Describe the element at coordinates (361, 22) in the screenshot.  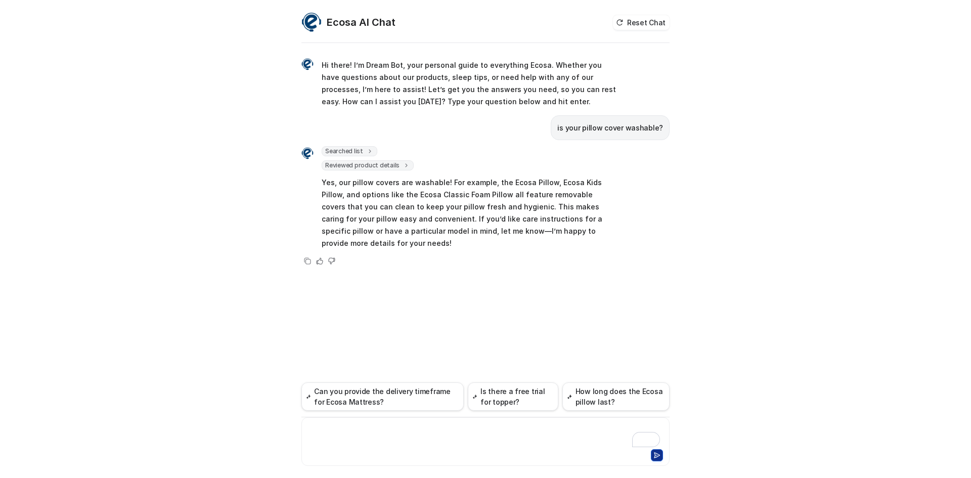
I see `h2: Ecosa AI Chat` at that location.